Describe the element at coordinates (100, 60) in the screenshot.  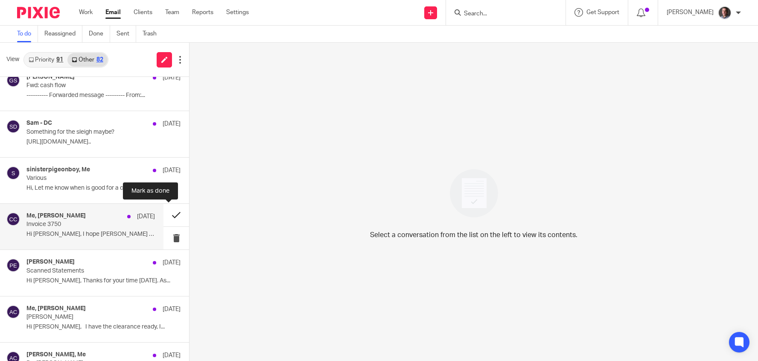
I see `div: 82` at that location.